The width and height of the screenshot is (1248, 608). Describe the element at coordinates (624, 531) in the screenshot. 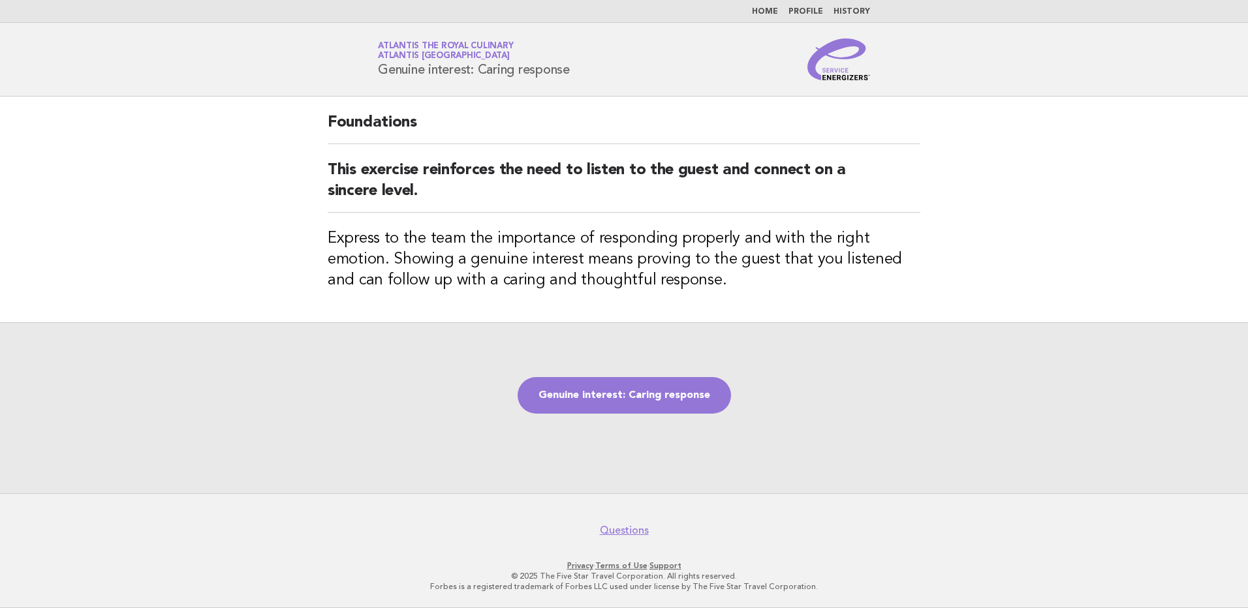

I see `a: Questions` at that location.